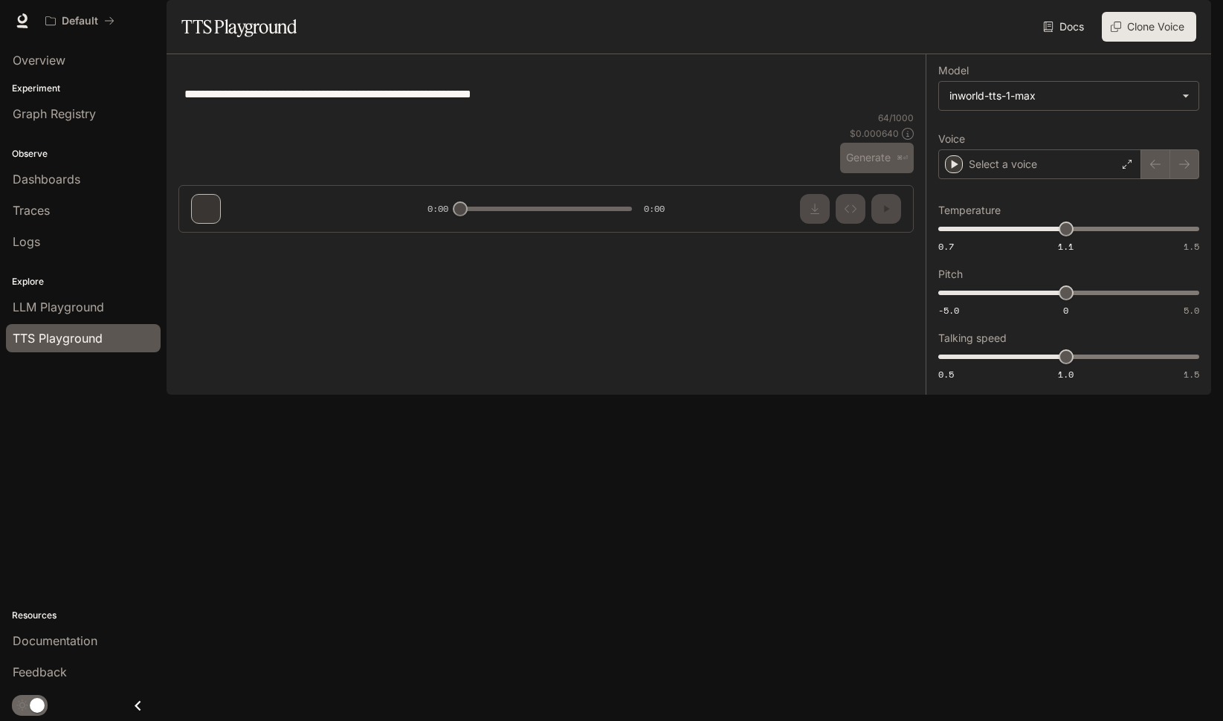 Image resolution: width=1223 pixels, height=721 pixels. Describe the element at coordinates (972, 338) in the screenshot. I see `p: Talking speed` at that location.